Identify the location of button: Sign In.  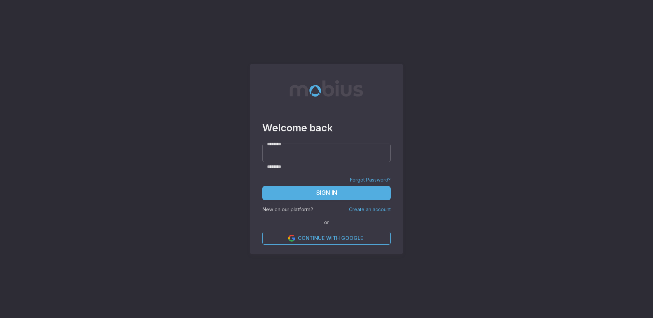
(327, 193).